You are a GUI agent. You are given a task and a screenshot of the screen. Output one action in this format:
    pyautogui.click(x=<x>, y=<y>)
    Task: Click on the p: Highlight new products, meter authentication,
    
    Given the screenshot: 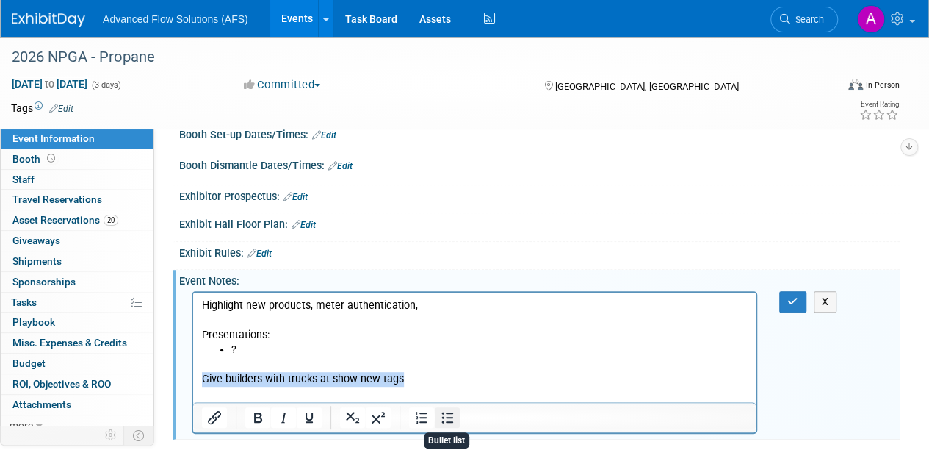 What is the action you would take?
    pyautogui.click(x=281, y=13)
    